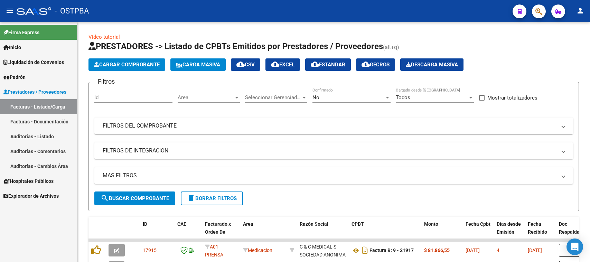  What do you see at coordinates (431, 65) in the screenshot?
I see `span: Descarga Masiva` at bounding box center [431, 65].